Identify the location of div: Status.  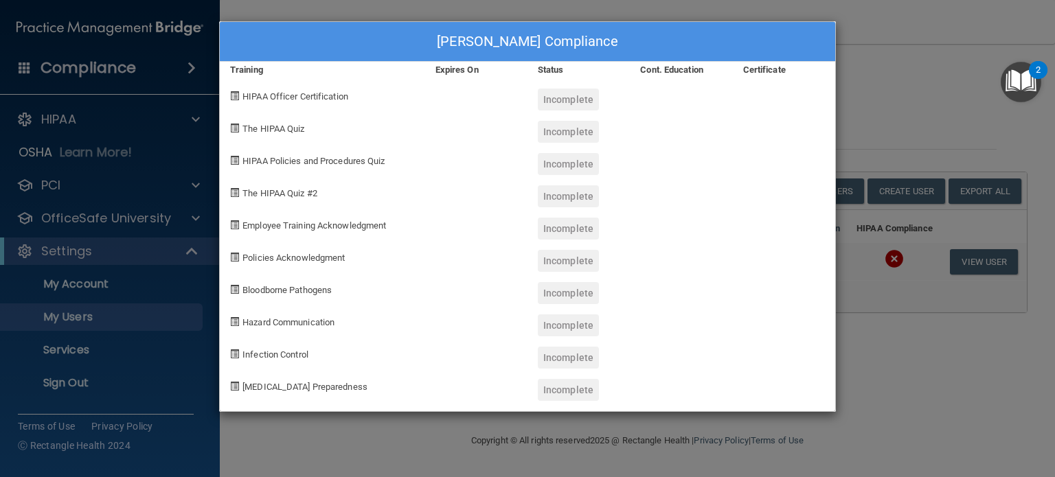
(578, 70).